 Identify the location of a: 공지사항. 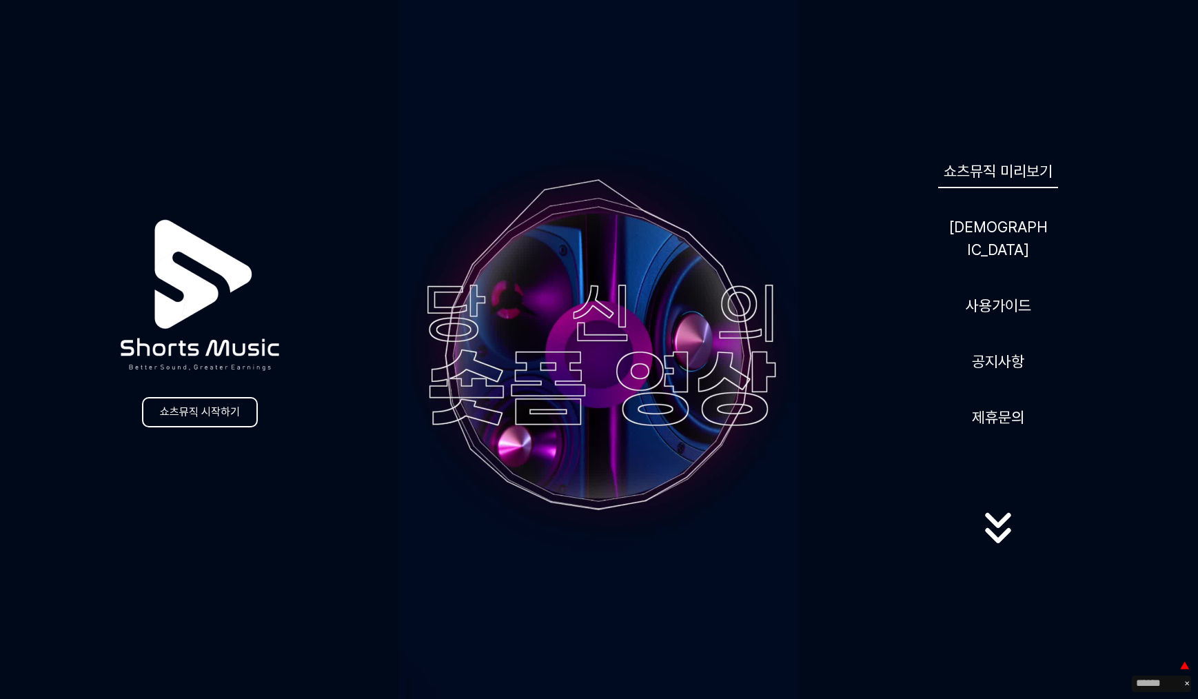
(998, 361).